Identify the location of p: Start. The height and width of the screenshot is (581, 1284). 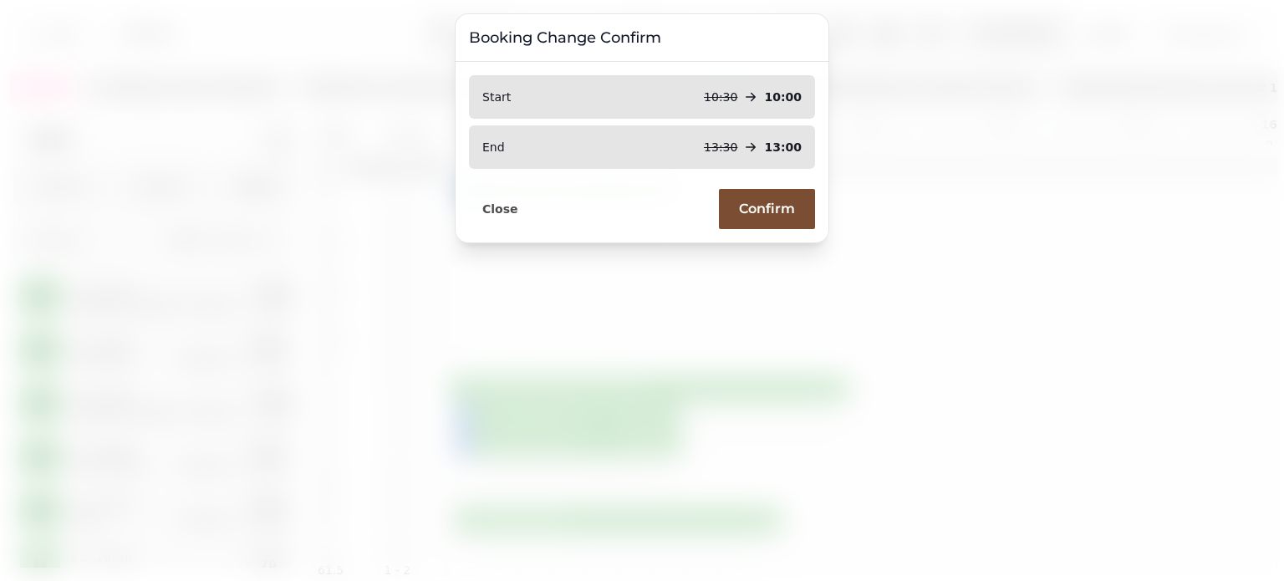
(497, 97).